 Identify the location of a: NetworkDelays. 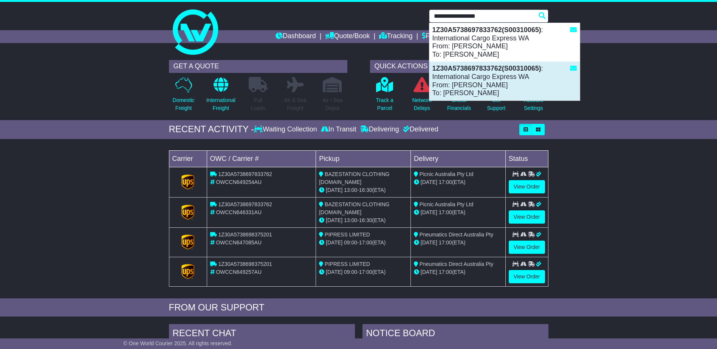
(422, 96).